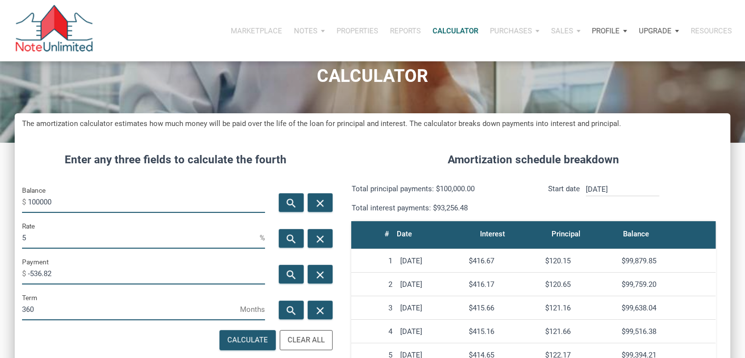 This screenshot has width=745, height=358. I want to click on input: Payment, so click(147, 273).